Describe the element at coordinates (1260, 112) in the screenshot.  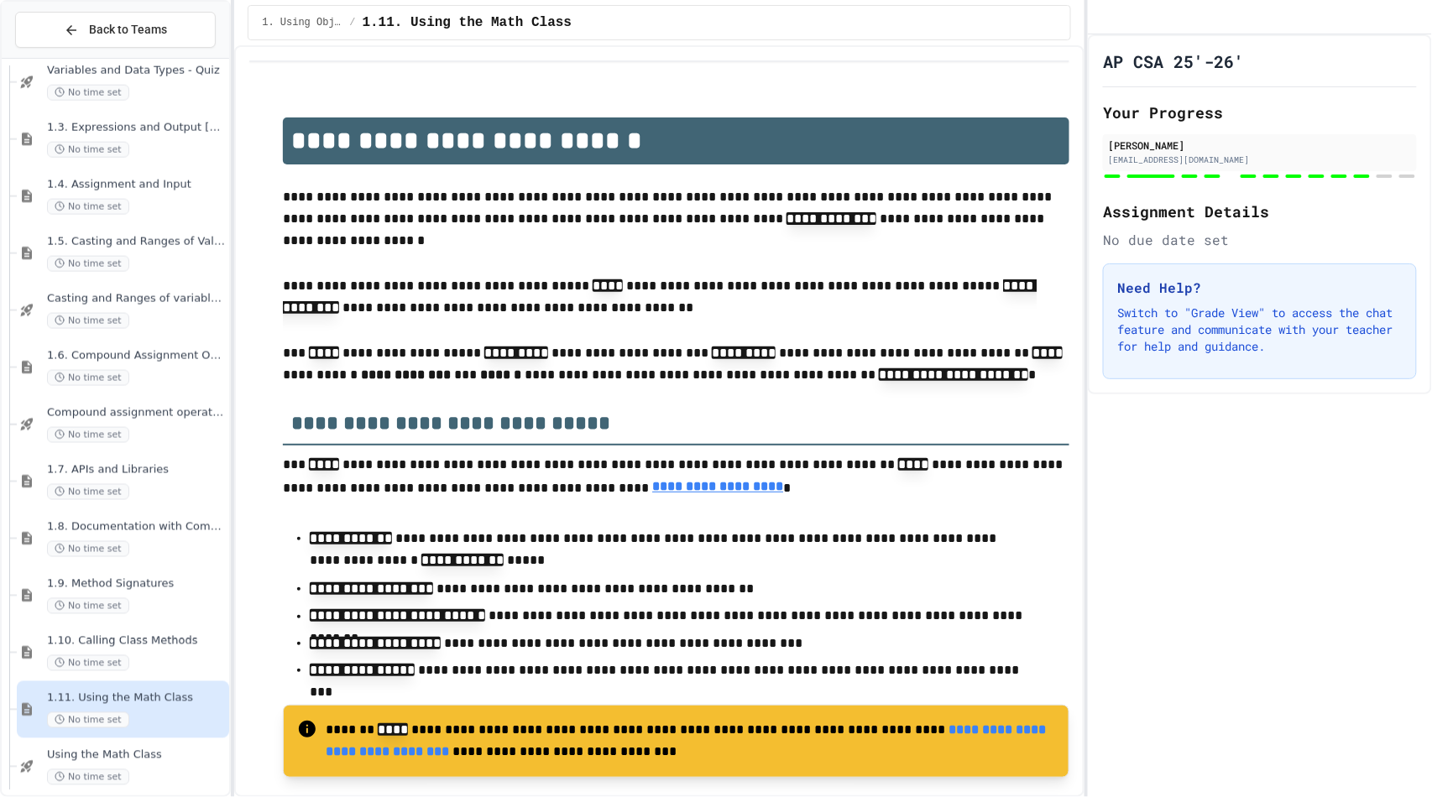
I see `h2: Your Progress` at that location.